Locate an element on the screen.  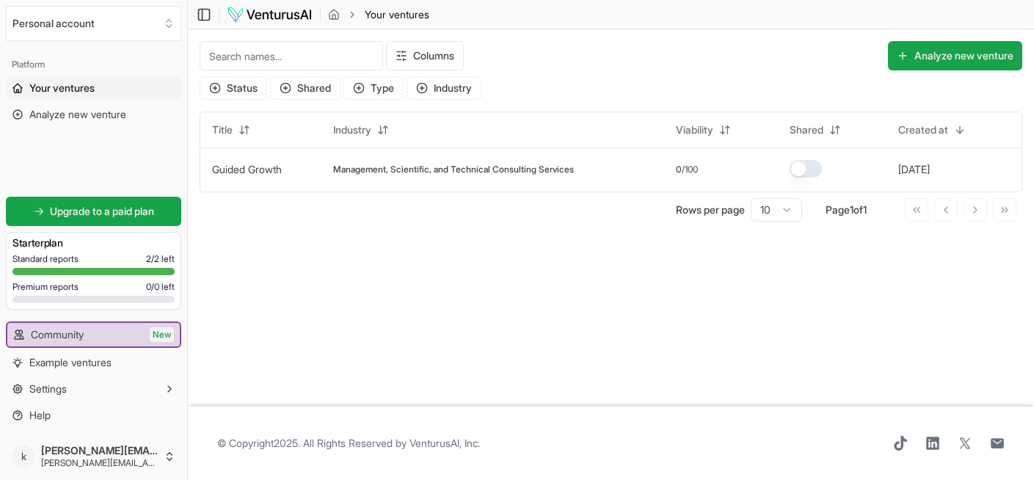
div: Platform is located at coordinates (93, 65).